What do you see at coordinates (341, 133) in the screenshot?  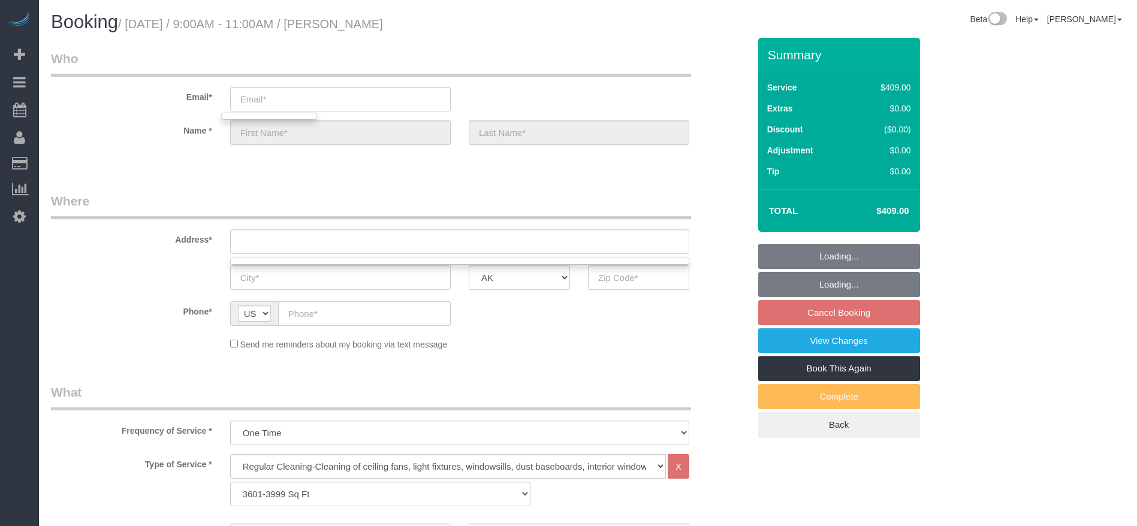 I see `input: First Name*` at bounding box center [341, 133].